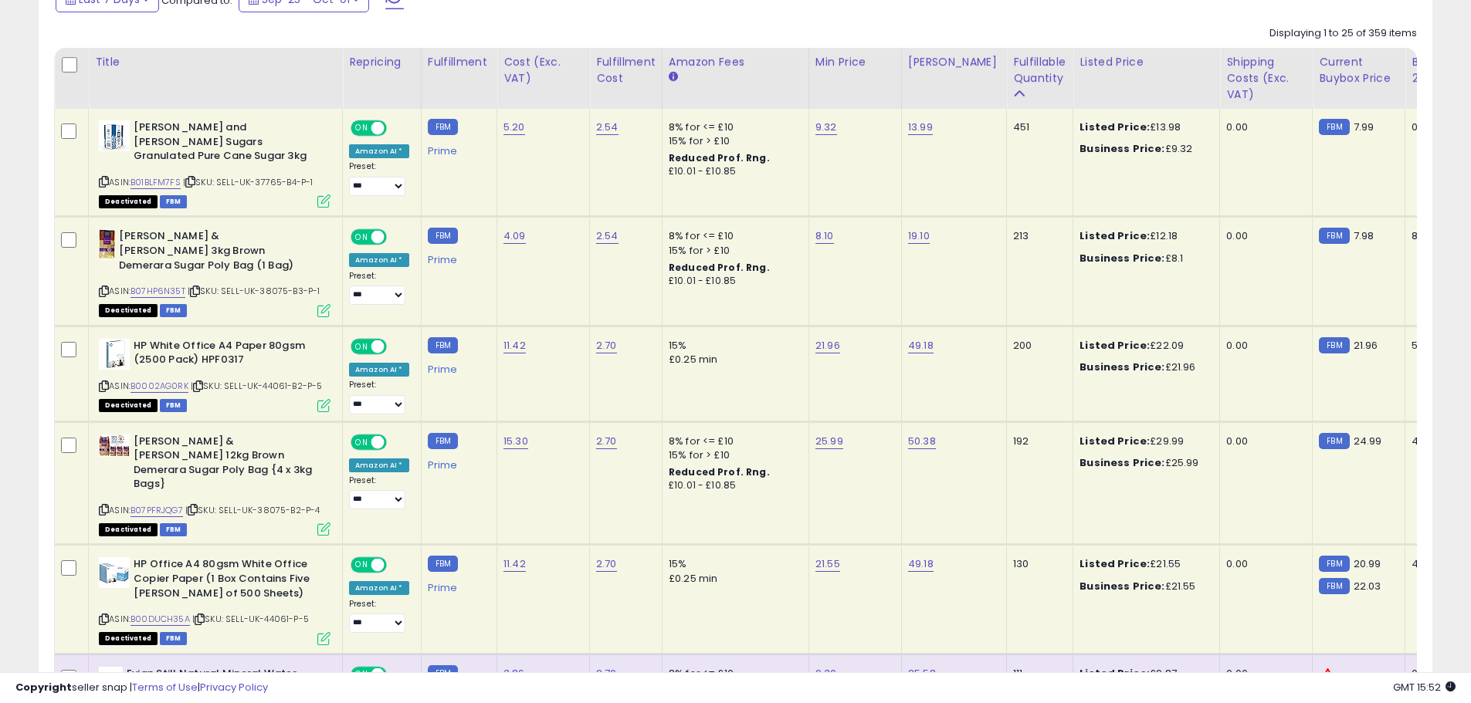 This screenshot has height=703, width=1471. I want to click on div: Min Price, so click(855, 62).